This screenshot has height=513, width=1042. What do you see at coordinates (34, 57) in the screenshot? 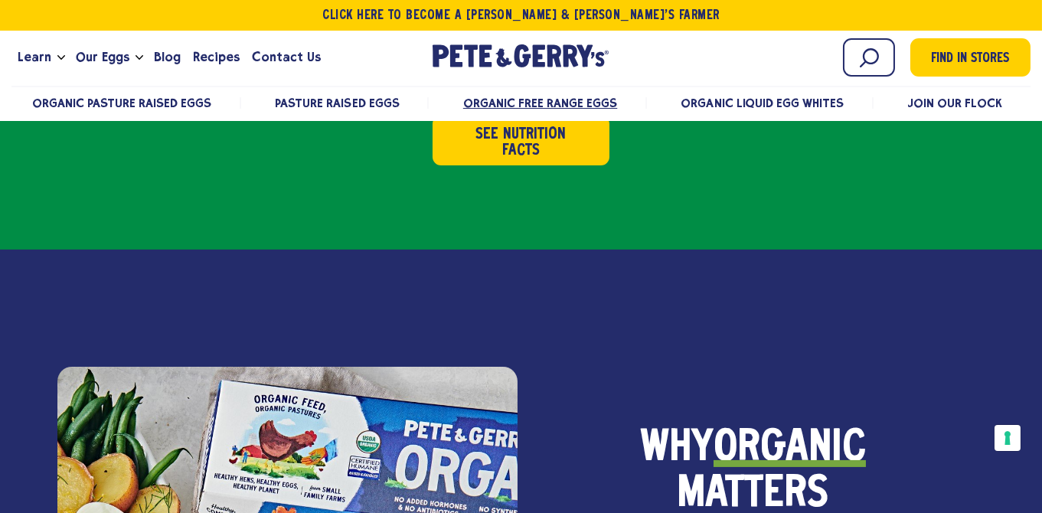
I see `span: Learn` at bounding box center [34, 57].